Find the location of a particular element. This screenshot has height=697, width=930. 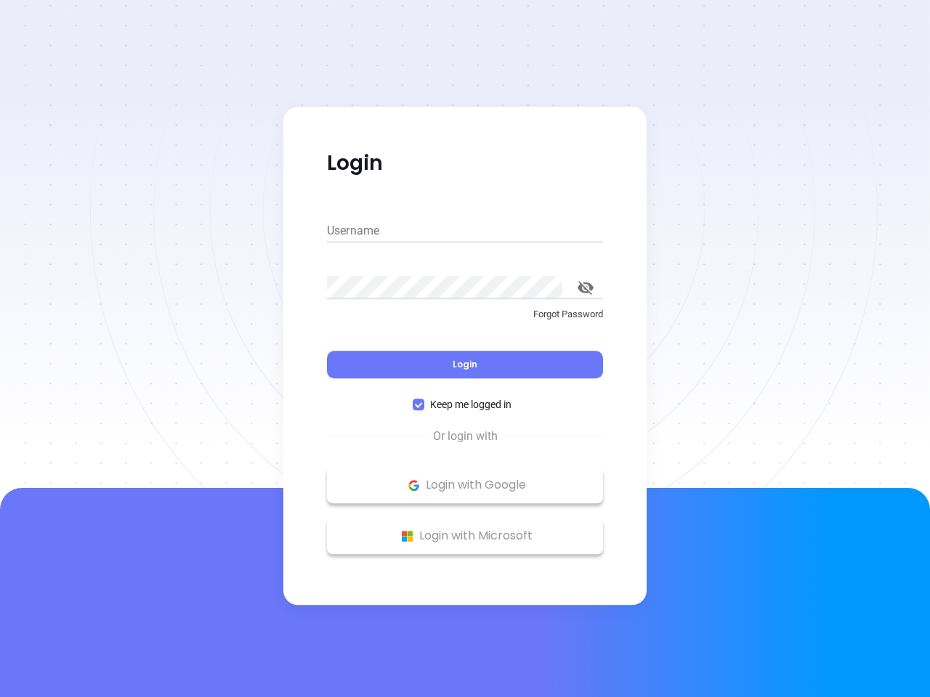

p: Login is located at coordinates (465, 163).